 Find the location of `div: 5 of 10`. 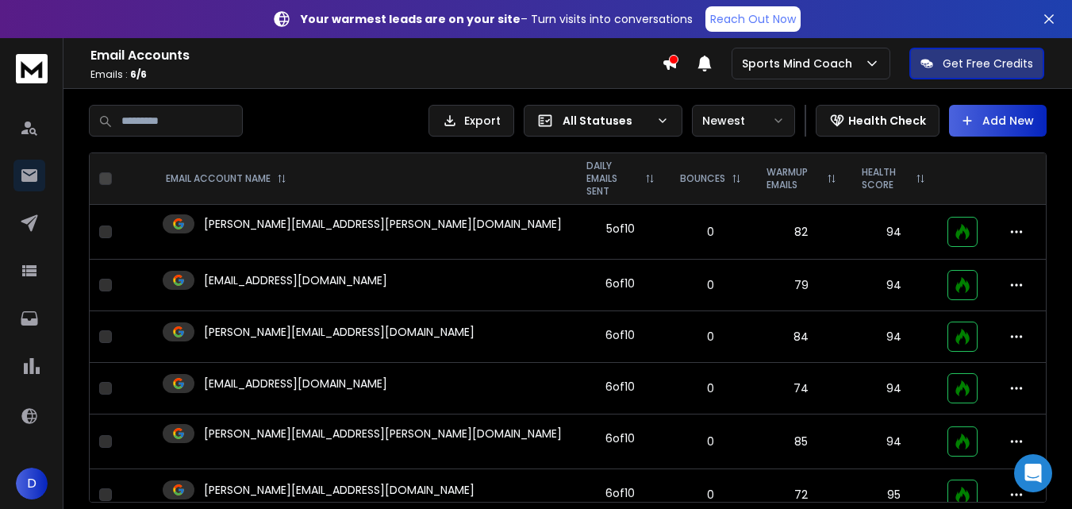

div: 5 of 10 is located at coordinates (621, 229).